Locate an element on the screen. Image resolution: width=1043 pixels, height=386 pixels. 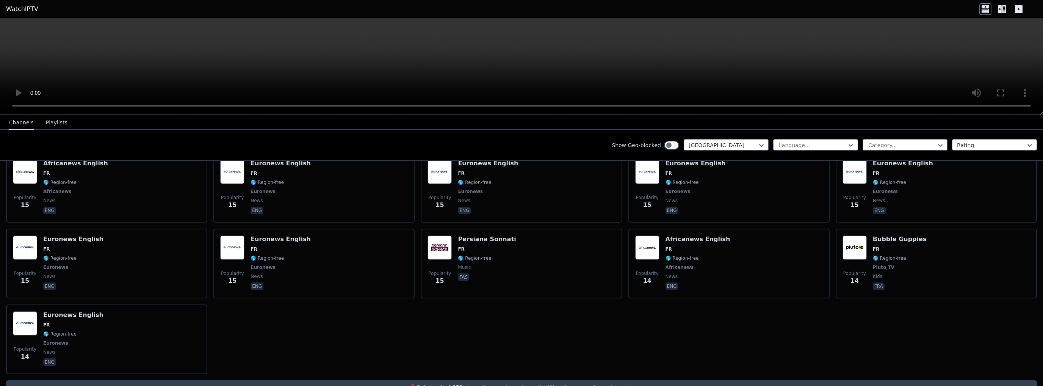
p: fas is located at coordinates (463, 277).